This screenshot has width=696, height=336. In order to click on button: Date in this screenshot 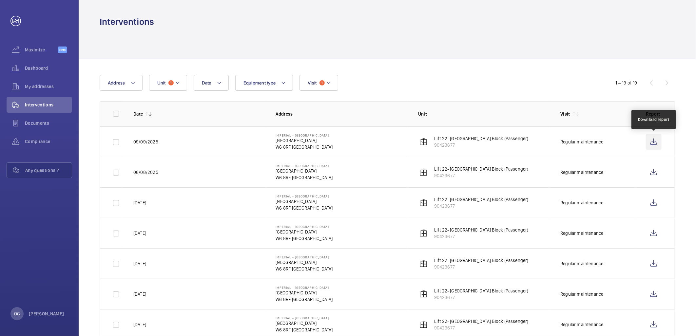, I will do `click(211, 83)`.